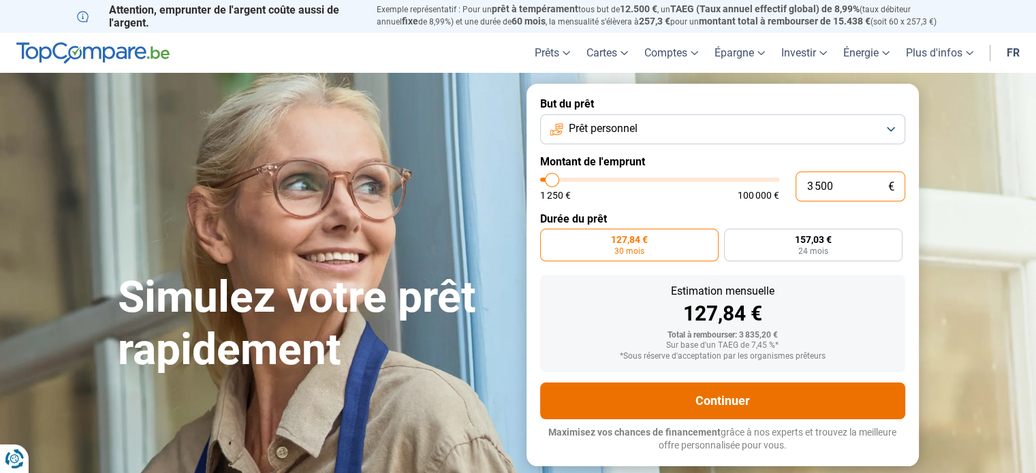 The image size is (1036, 473). I want to click on span: Prêt personnel, so click(603, 129).